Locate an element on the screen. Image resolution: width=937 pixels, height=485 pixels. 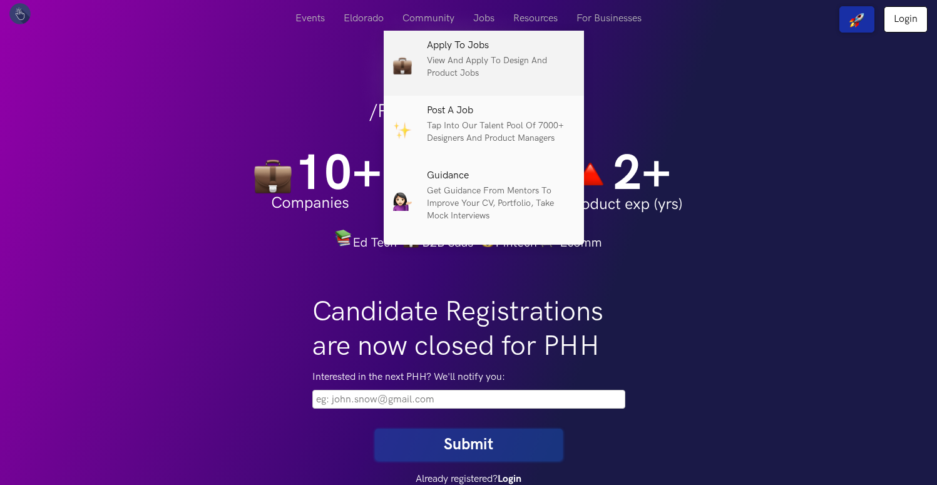
input: Please fill this field is located at coordinates (469, 399).